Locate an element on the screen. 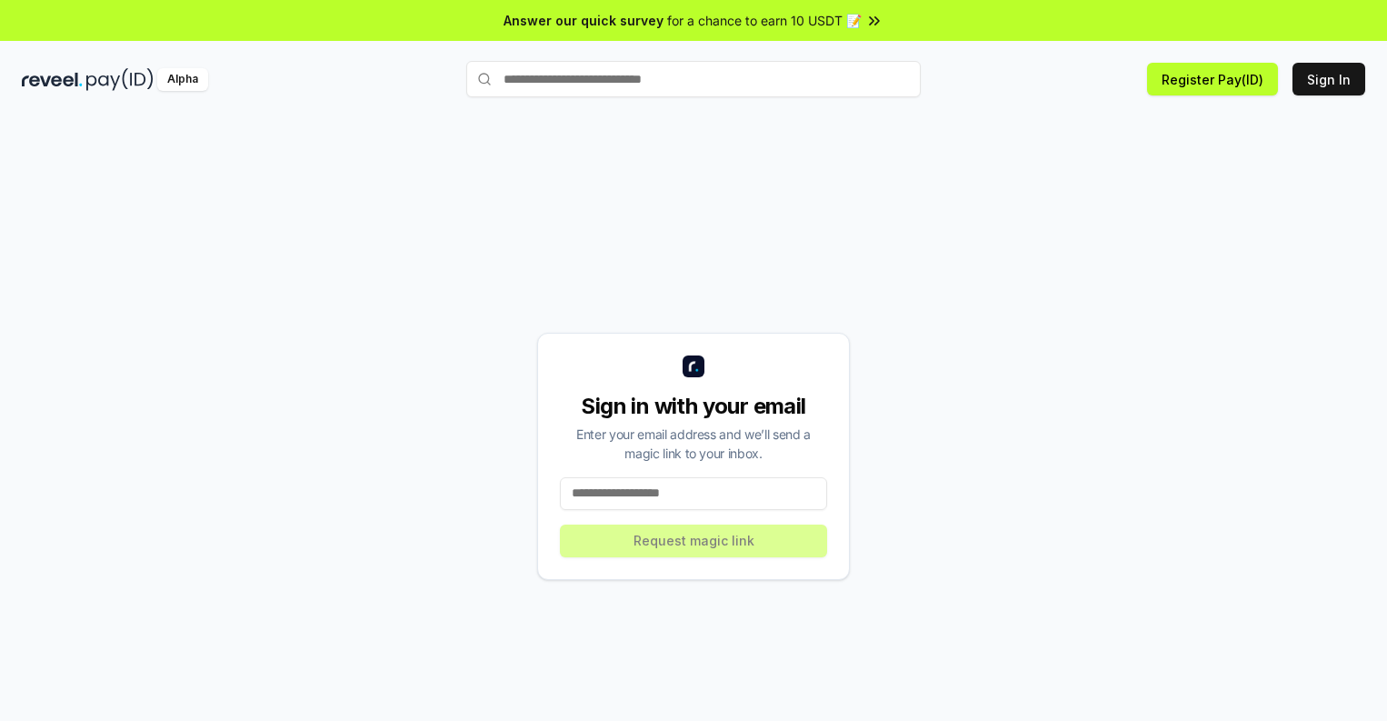 The height and width of the screenshot is (721, 1387). span: Answer our quick survey is located at coordinates (583, 20).